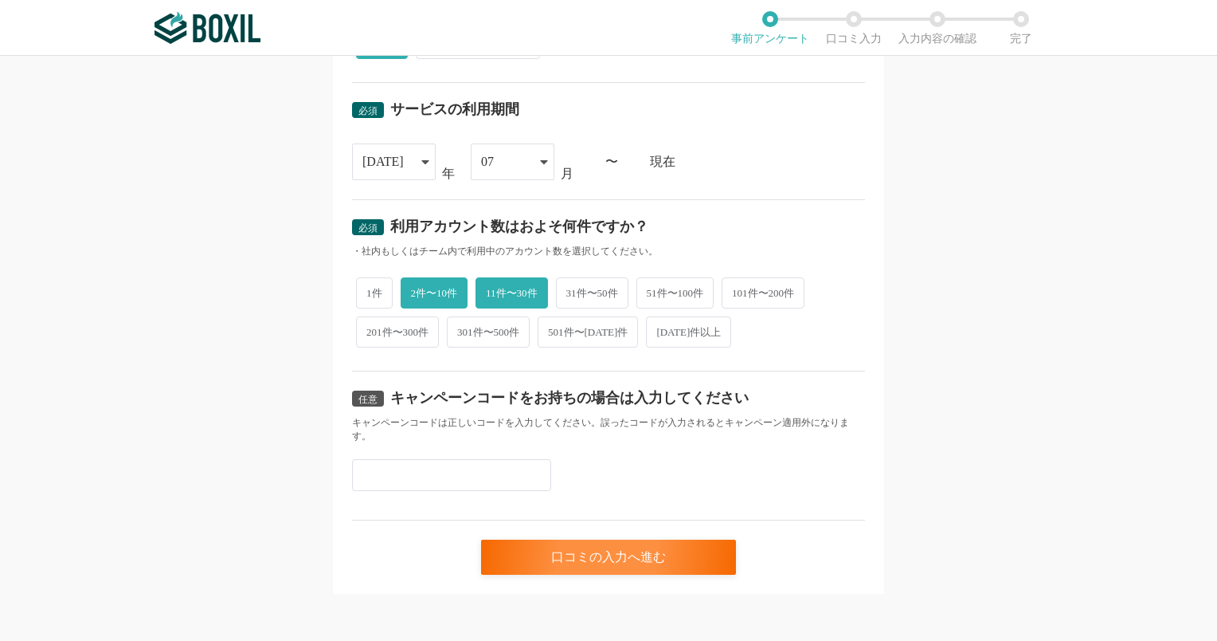 The width and height of the screenshot is (1217, 641). What do you see at coordinates (488, 162) in the screenshot?
I see `div: 07` at bounding box center [488, 162].